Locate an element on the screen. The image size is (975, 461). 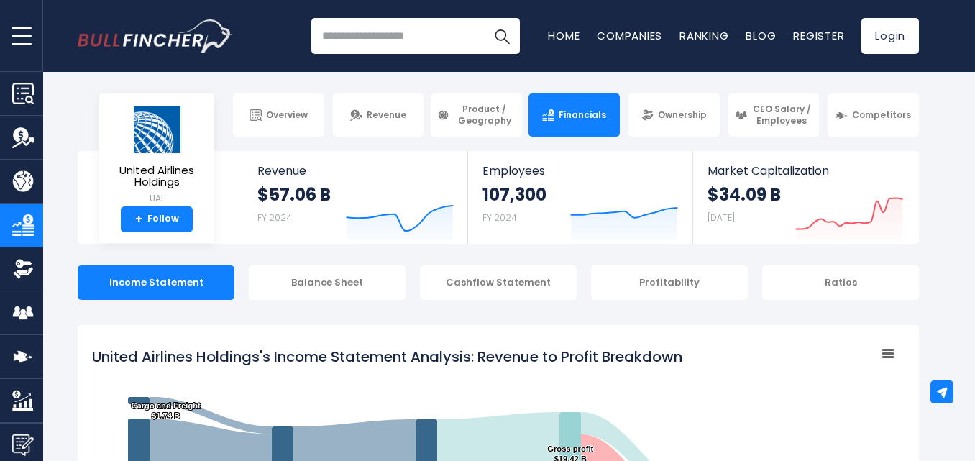
a: Login is located at coordinates (891, 36).